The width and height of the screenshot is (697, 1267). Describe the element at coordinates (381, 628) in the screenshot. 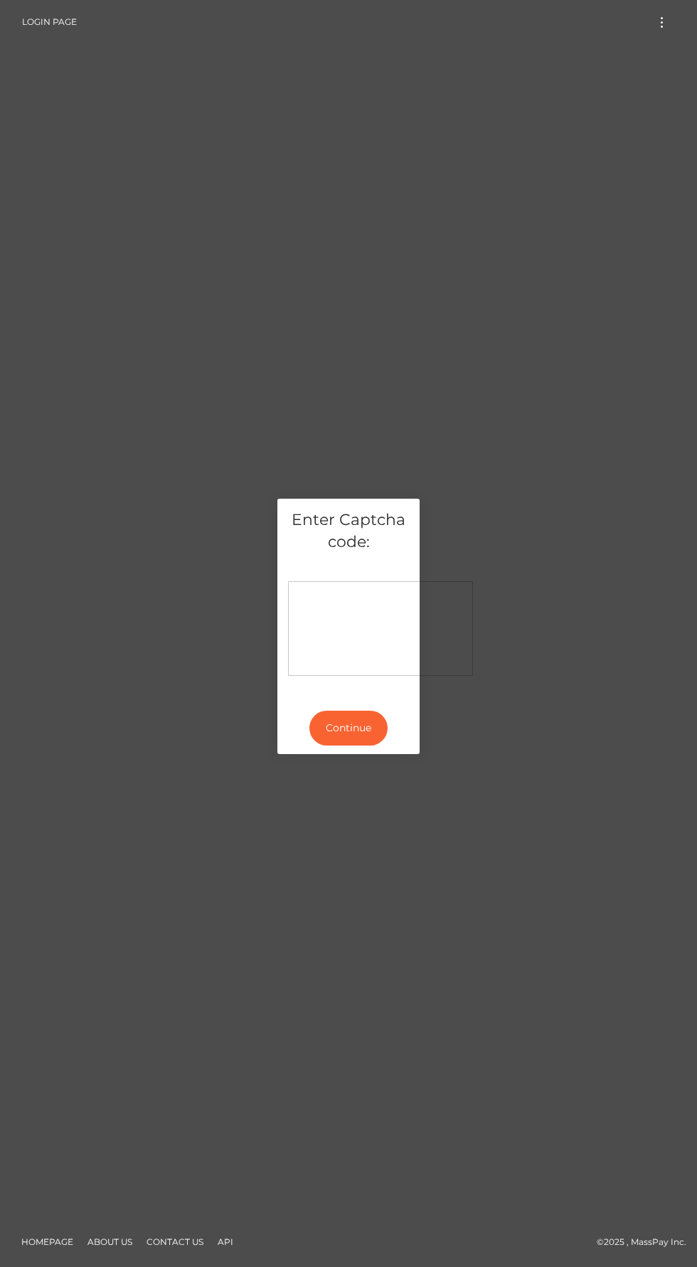

I see `div: Captcha widget loading...` at that location.